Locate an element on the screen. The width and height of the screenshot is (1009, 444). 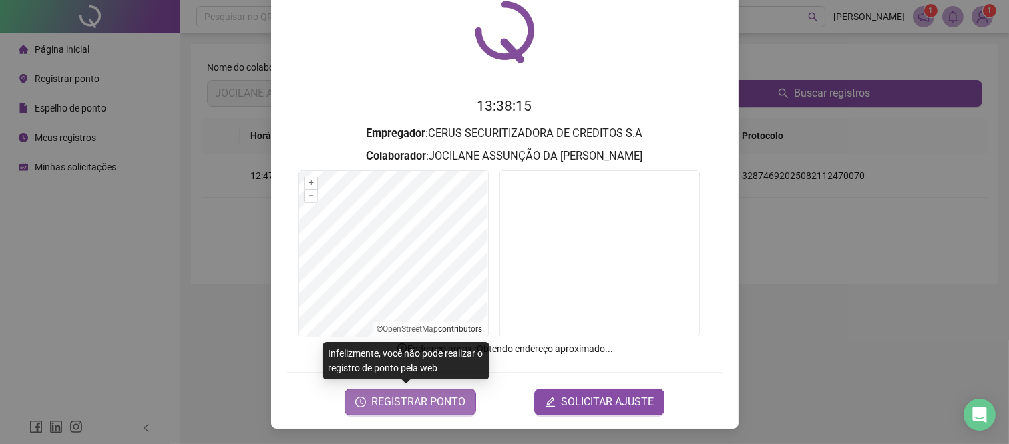
button: editSOLICITAR AJUSTE is located at coordinates (599, 402).